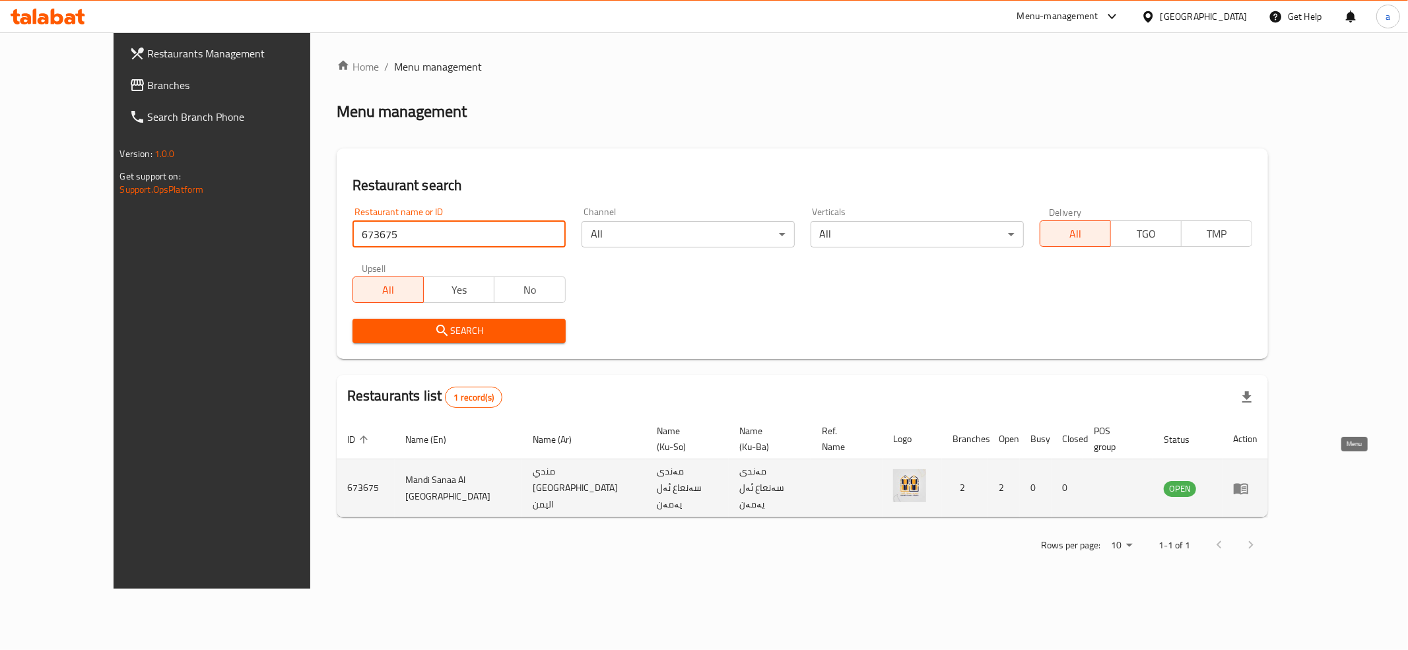  Describe the element at coordinates (803, 186) in the screenshot. I see `h2: Restaurant search` at that location.